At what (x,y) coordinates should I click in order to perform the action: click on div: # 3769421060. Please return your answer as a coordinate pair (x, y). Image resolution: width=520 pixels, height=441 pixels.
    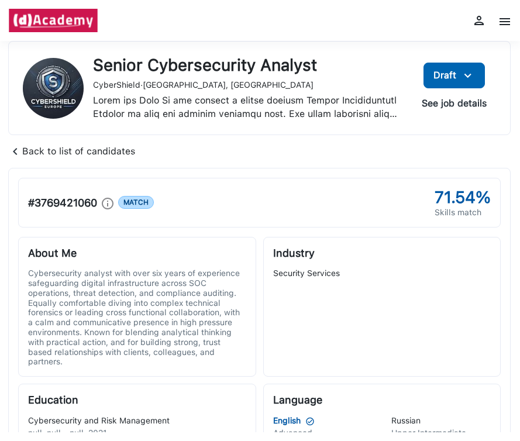
    Looking at the image, I should click on (91, 202).